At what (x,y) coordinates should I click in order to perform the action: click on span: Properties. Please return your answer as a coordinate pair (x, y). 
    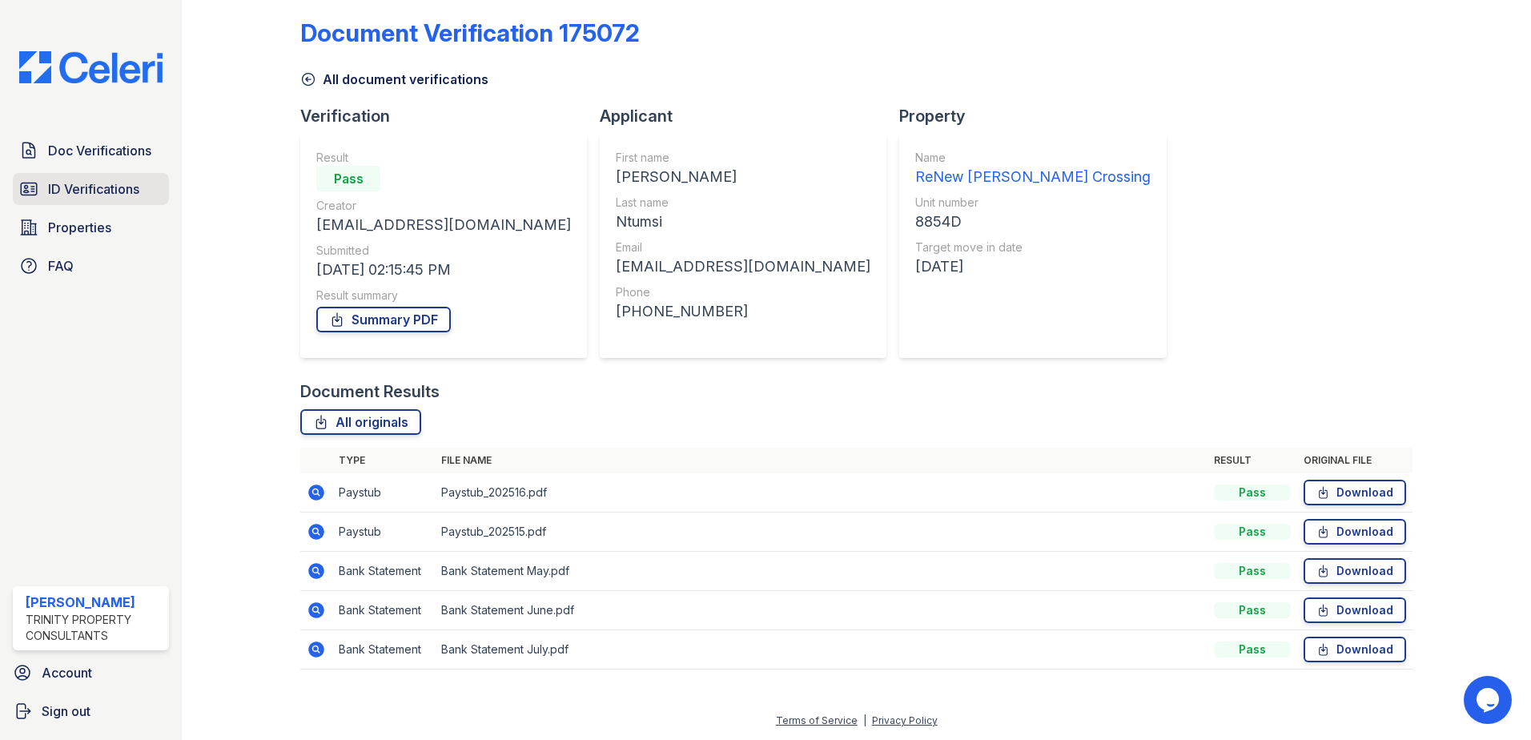
    Looking at the image, I should click on (79, 227).